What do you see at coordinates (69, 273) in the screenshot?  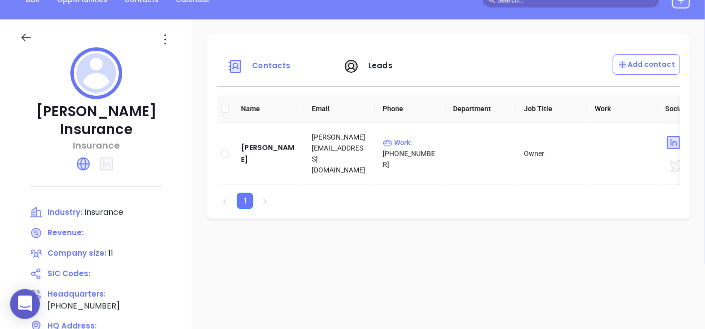 I see `span: SIC Codes:` at bounding box center [69, 273].